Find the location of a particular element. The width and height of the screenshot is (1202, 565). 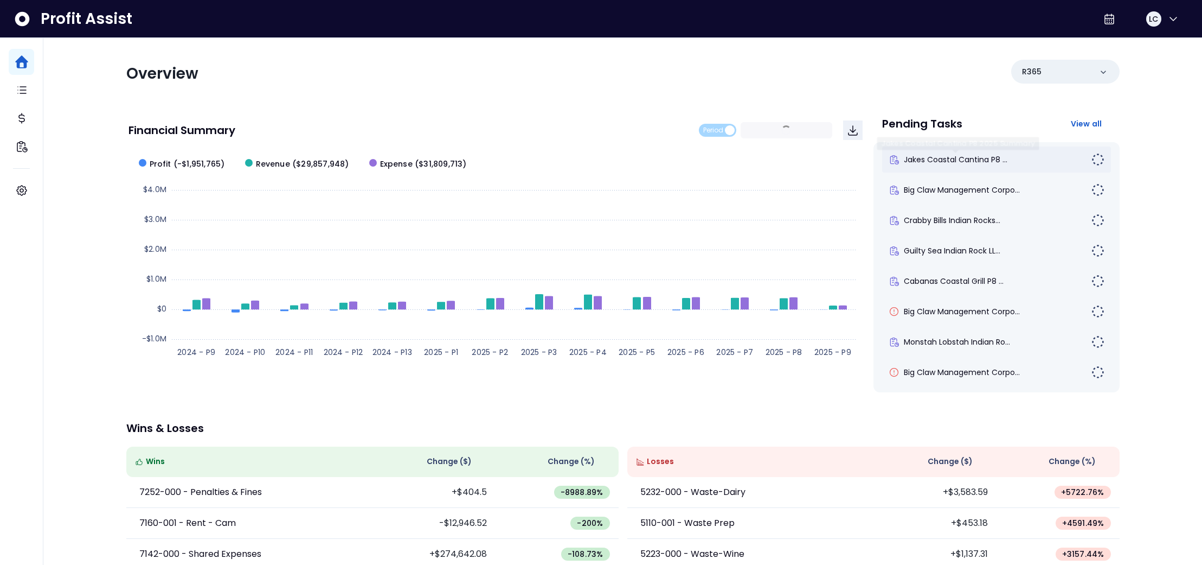

p: 7160-001 - Rent - Cam is located at coordinates (188, 523).